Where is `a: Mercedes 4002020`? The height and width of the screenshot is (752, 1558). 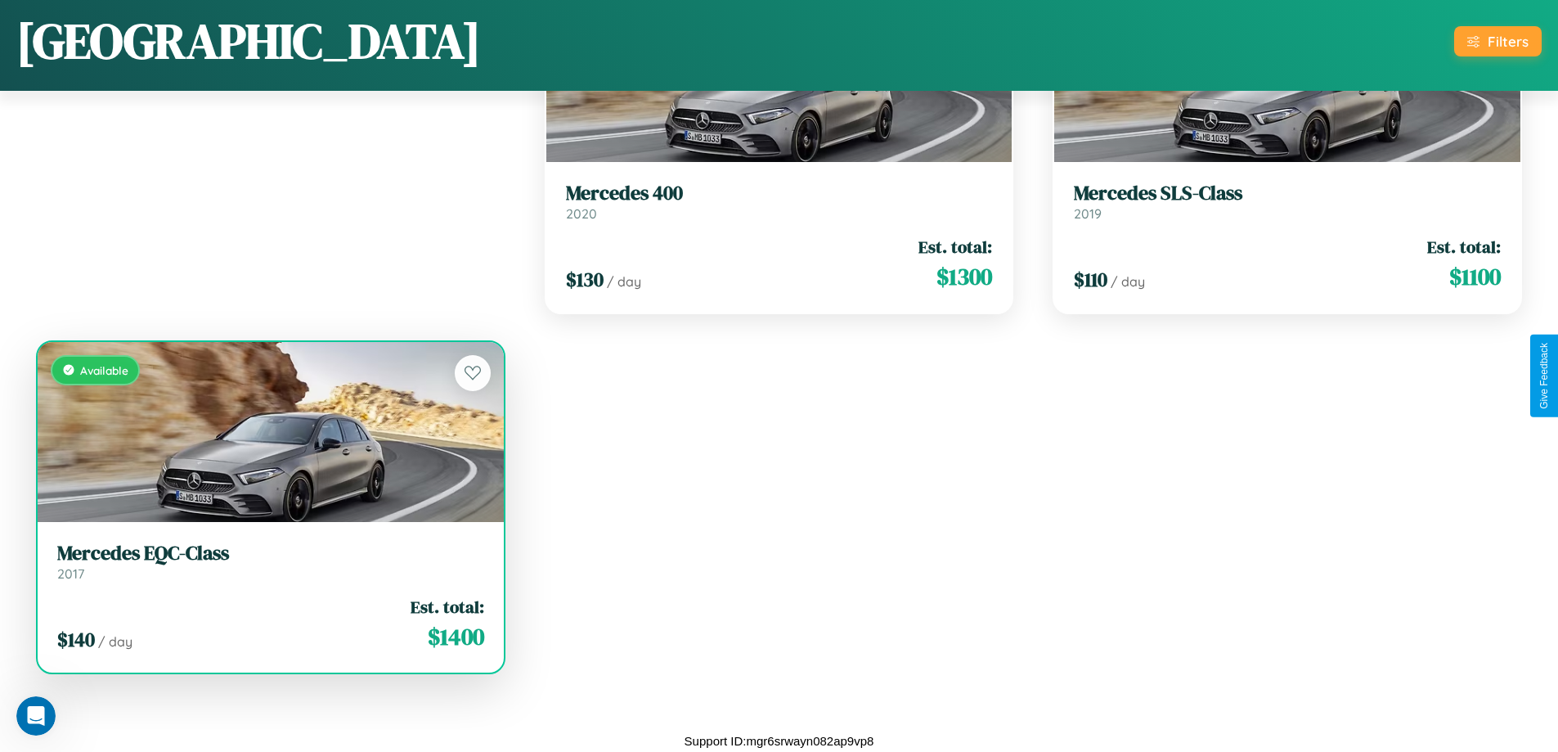 a: Mercedes 4002020 is located at coordinates (779, 201).